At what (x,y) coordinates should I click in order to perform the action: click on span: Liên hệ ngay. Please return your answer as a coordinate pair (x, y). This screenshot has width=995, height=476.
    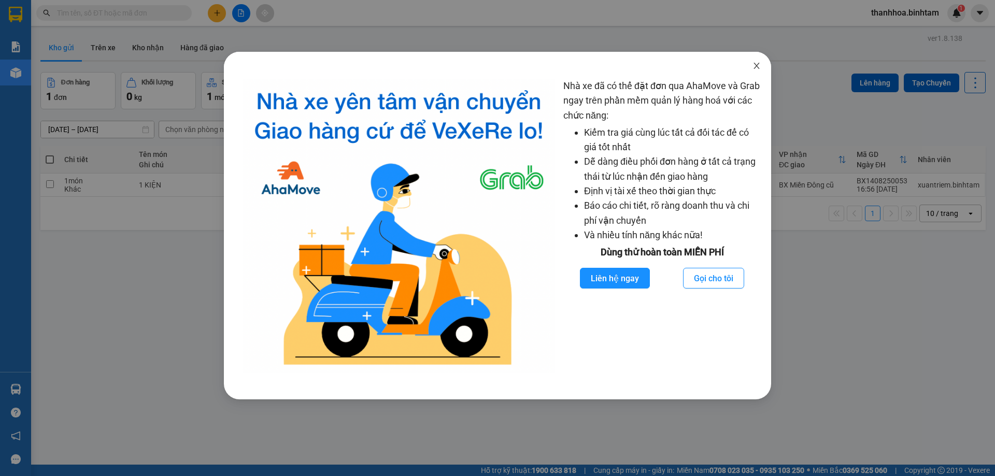
    Looking at the image, I should click on (614, 278).